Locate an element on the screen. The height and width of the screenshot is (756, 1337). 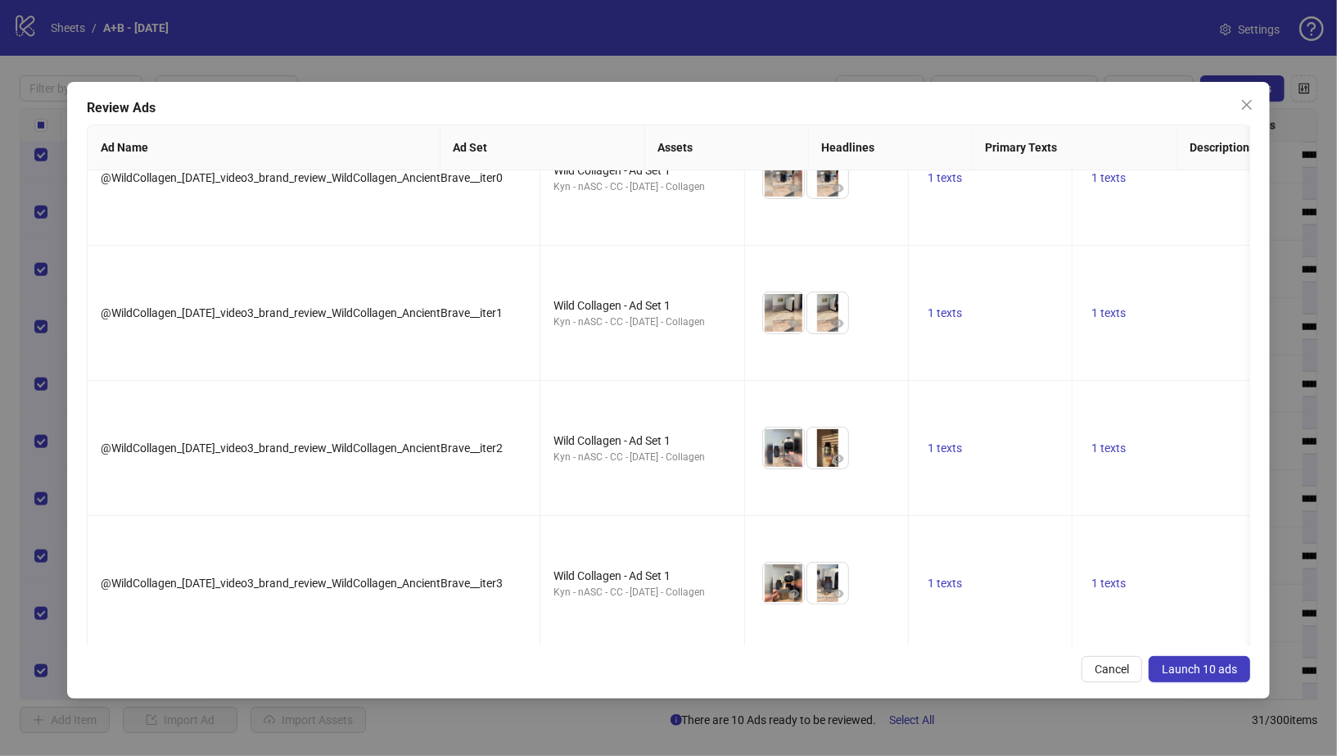
th: Primary Texts is located at coordinates (1075, 147).